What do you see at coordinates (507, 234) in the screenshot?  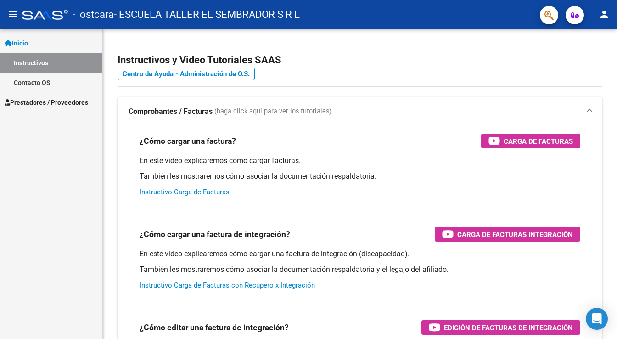 I see `button: Carga de Facturas Integración` at bounding box center [507, 234].